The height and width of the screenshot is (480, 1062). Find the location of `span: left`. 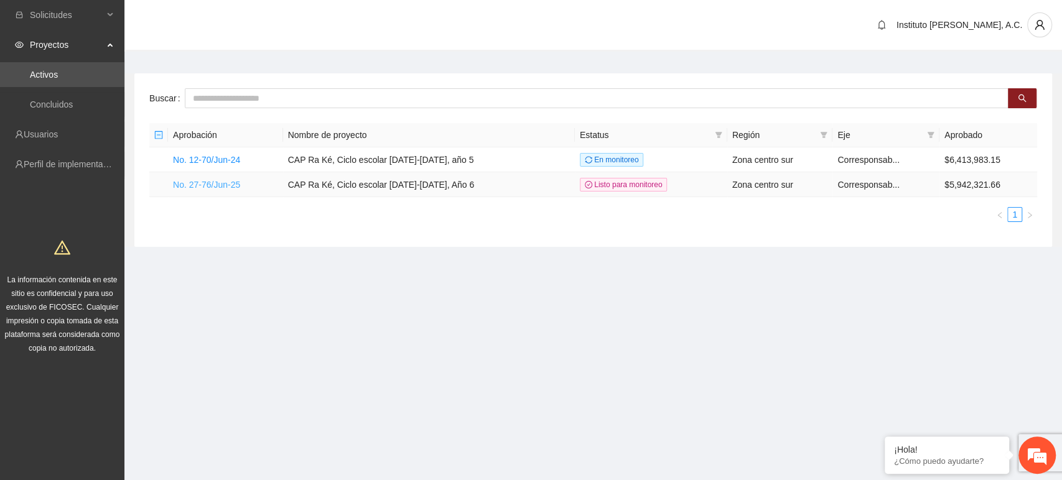

span: left is located at coordinates (1000, 215).